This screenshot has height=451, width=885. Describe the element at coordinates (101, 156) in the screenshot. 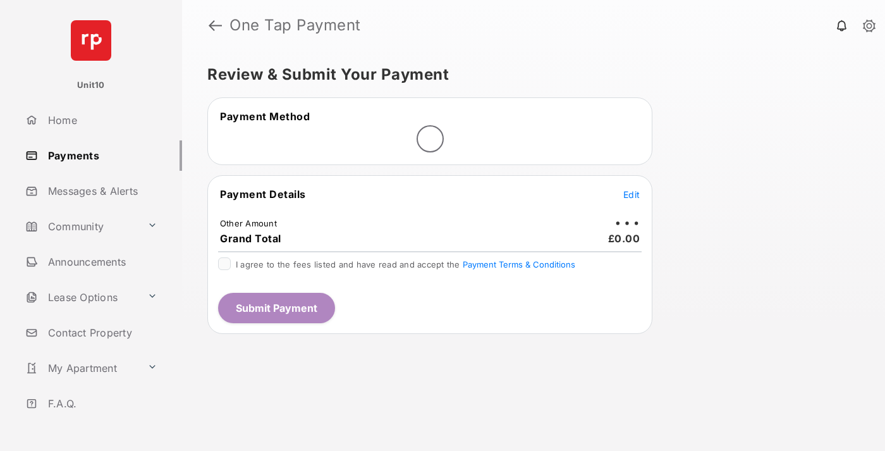

I see `a: Payments` at that location.